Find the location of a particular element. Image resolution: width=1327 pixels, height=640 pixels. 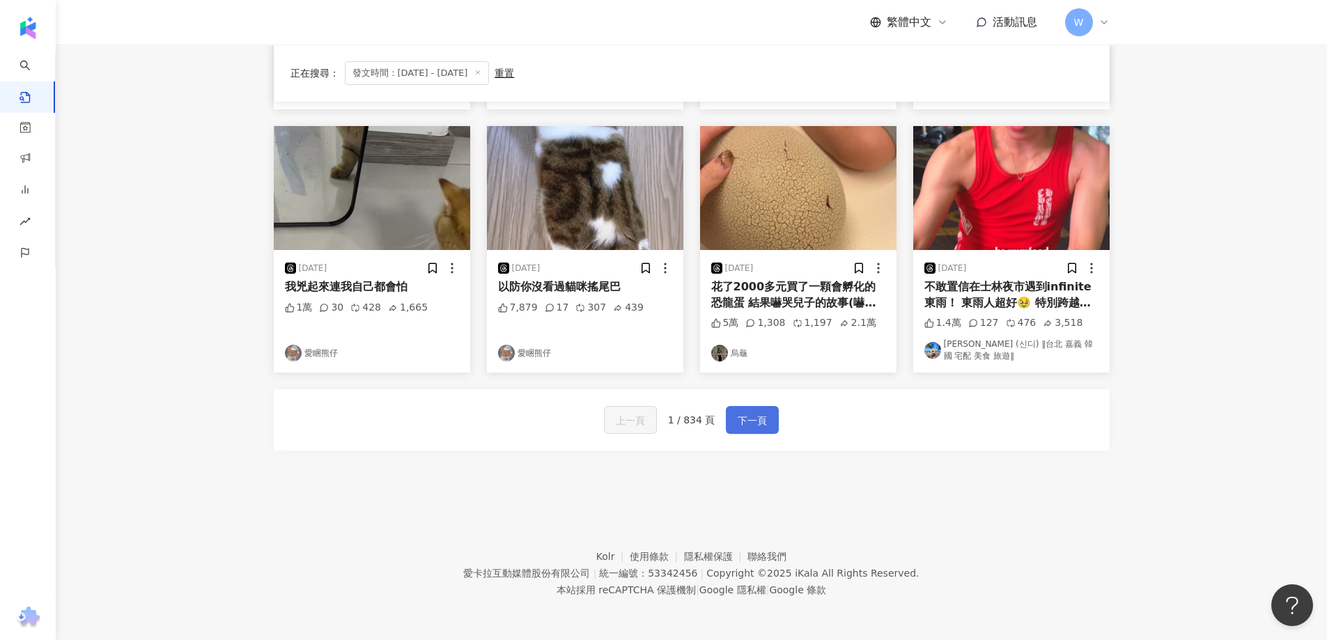

div: 1.4萬 is located at coordinates (943, 323).